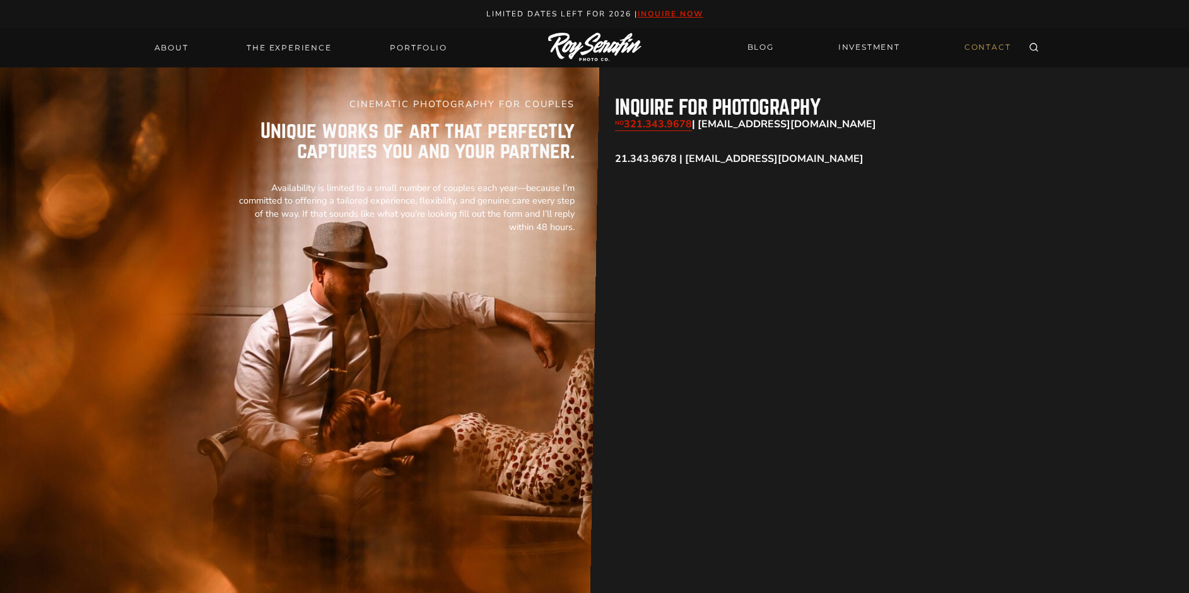 This screenshot has height=593, width=1189. What do you see at coordinates (670, 14) in the screenshot?
I see `strong: inquire now` at bounding box center [670, 14].